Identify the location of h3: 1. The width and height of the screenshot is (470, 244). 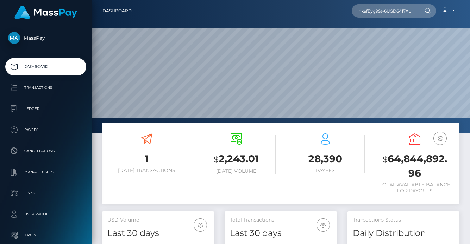
(147, 159).